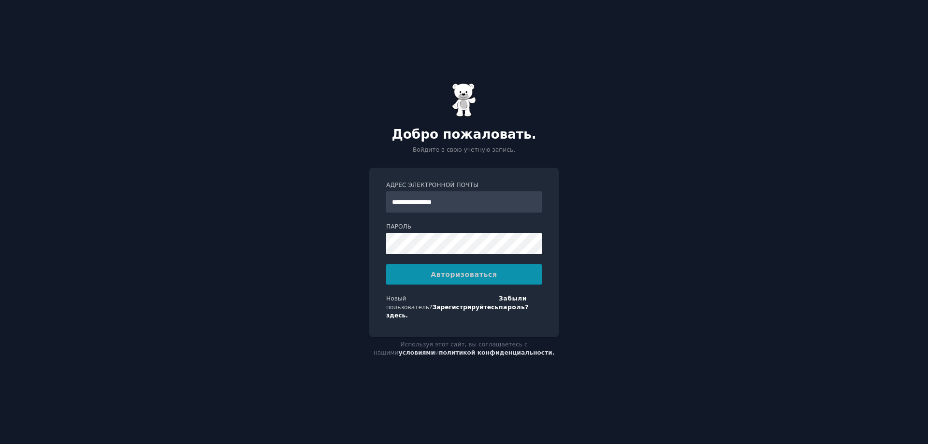  Describe the element at coordinates (417, 353) in the screenshot. I see `a: условиями` at that location.